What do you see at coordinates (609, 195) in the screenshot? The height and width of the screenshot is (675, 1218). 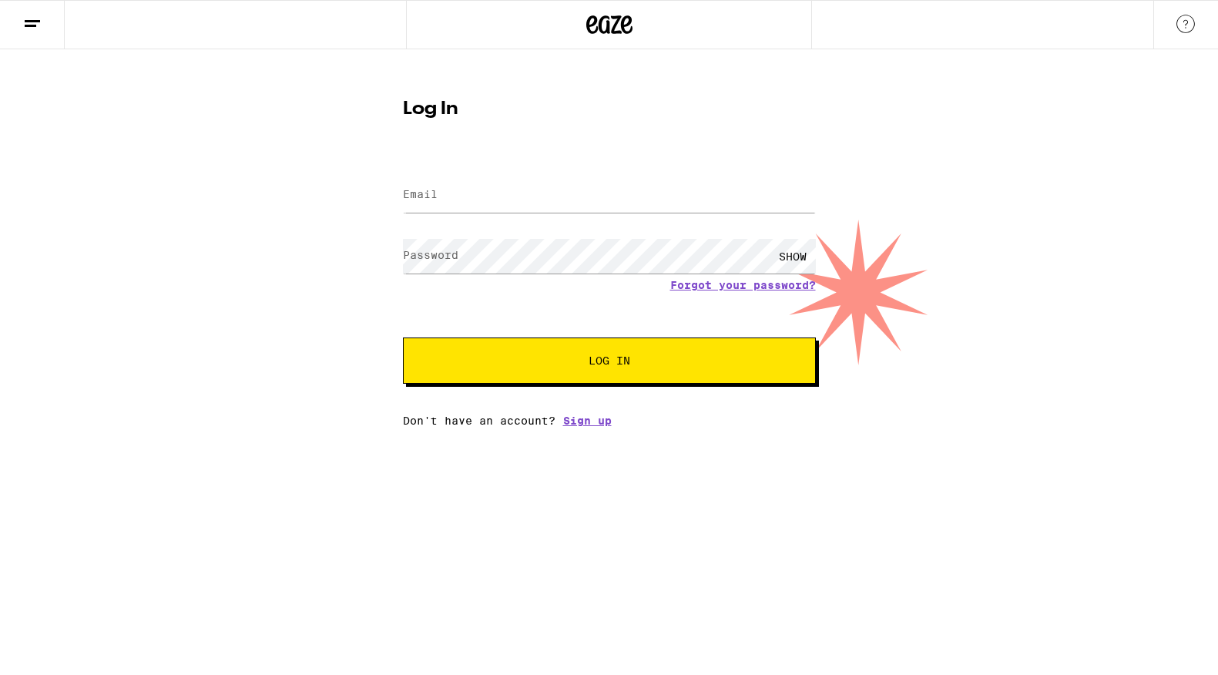 I see `input: Email` at bounding box center [609, 195].